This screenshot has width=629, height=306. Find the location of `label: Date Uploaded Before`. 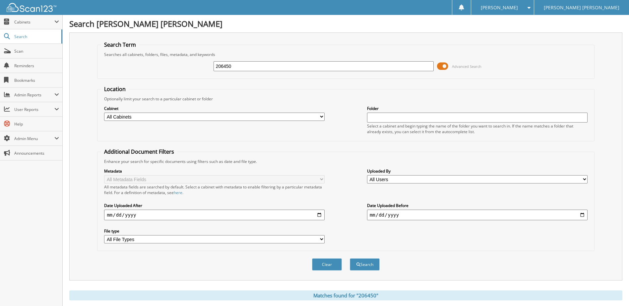

label: Date Uploaded Before is located at coordinates (477, 205).